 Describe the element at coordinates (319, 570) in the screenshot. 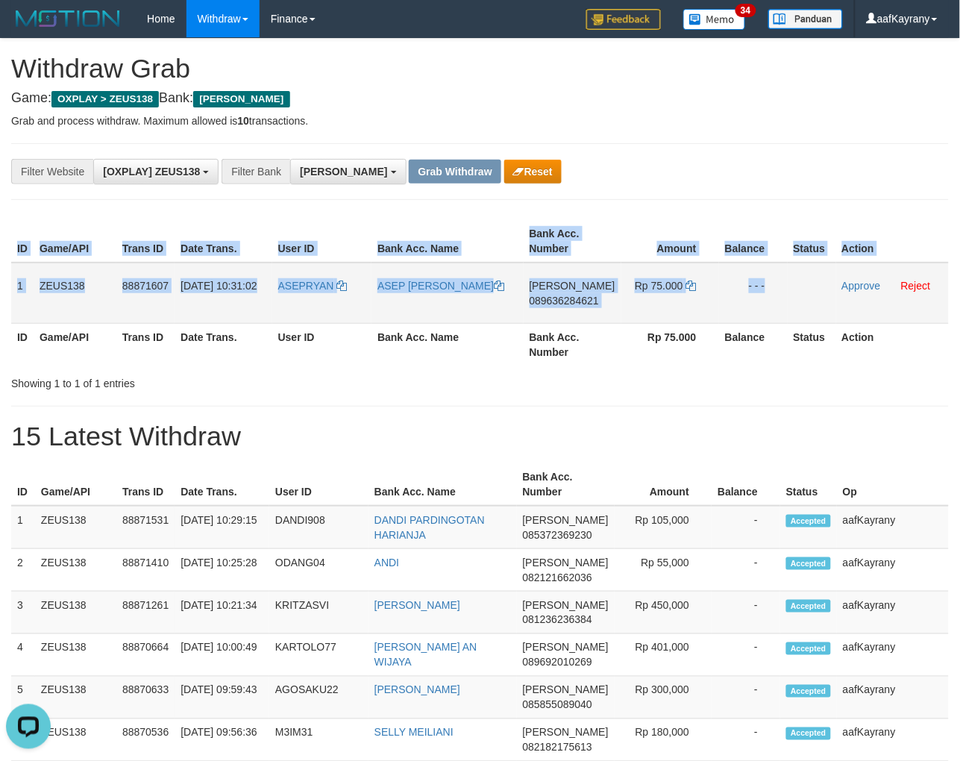

I see `td: ODANG04` at that location.